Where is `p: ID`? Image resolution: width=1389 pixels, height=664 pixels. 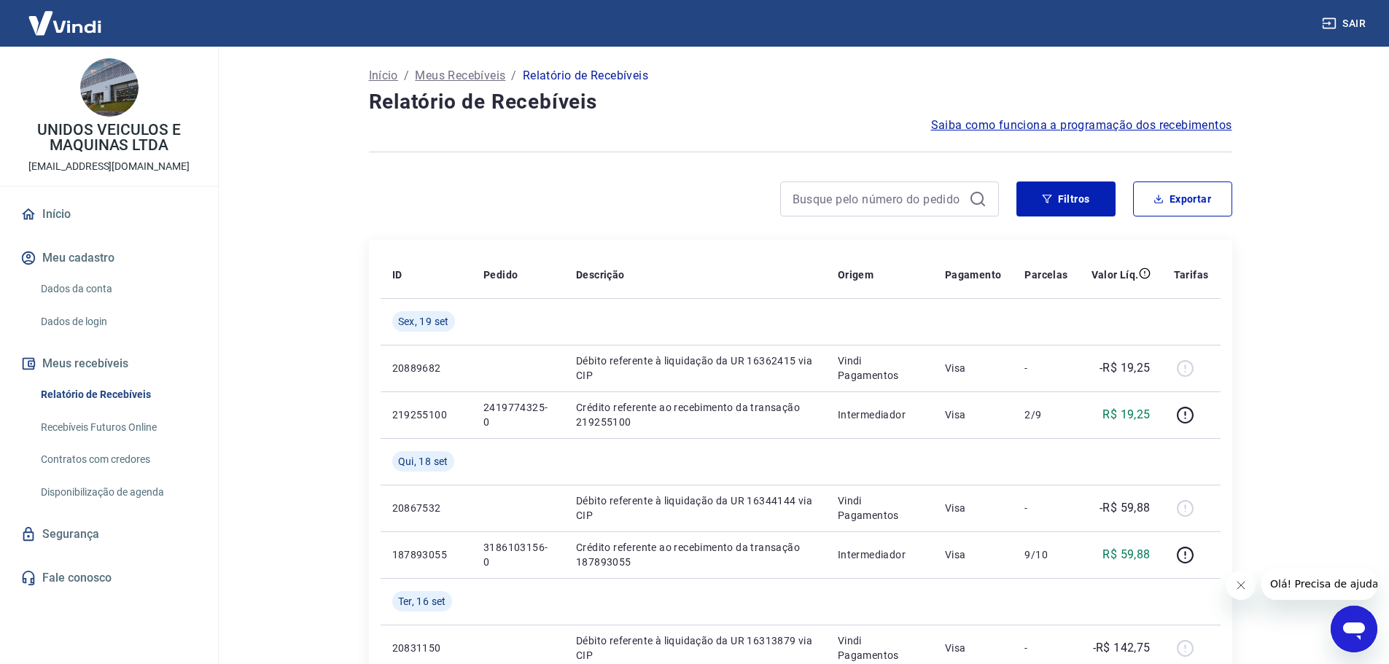 p: ID is located at coordinates (397, 275).